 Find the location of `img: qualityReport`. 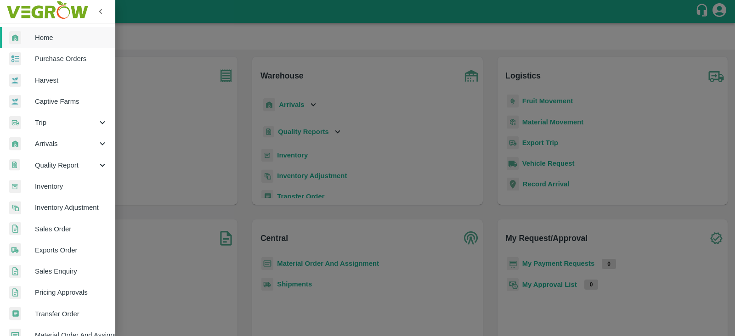

img: qualityReport is located at coordinates (15, 165).